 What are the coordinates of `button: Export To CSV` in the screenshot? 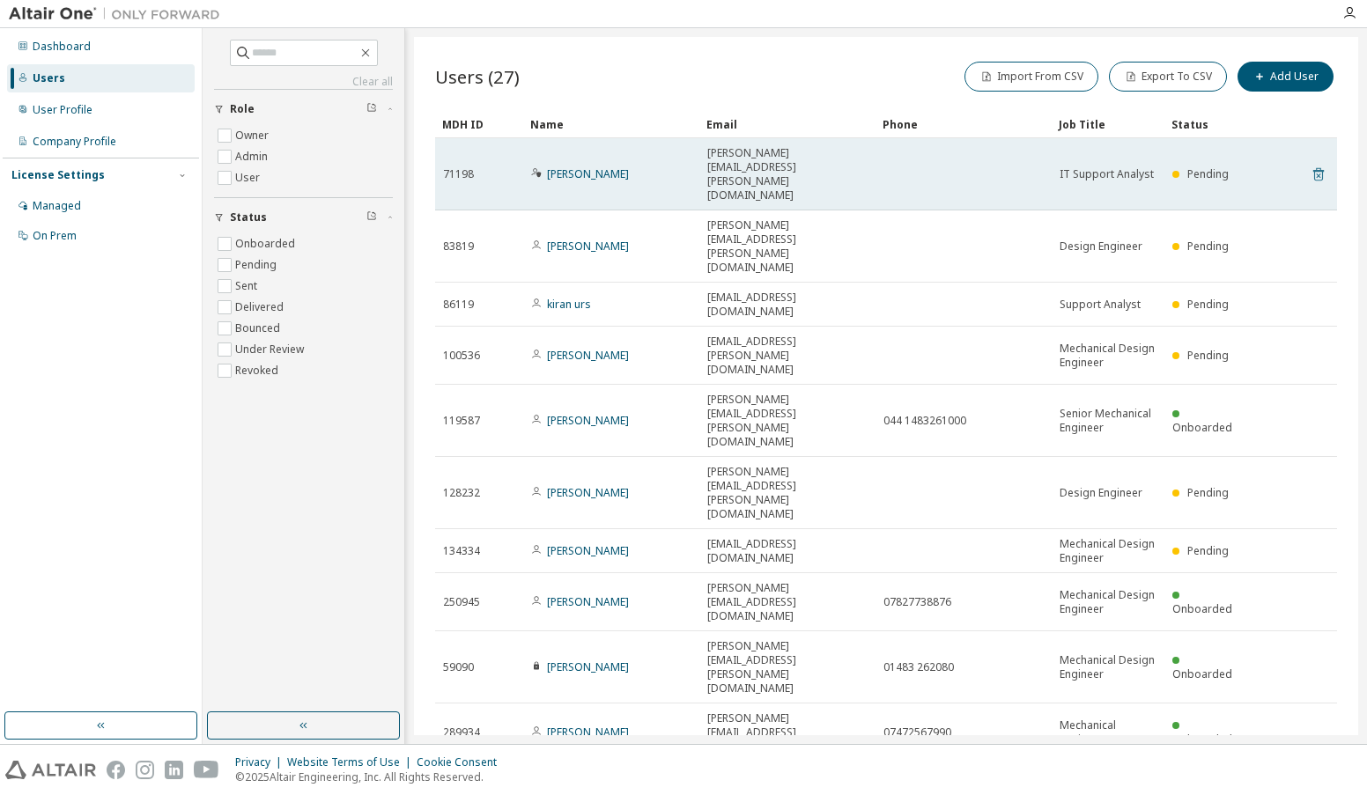 It's located at (1168, 77).